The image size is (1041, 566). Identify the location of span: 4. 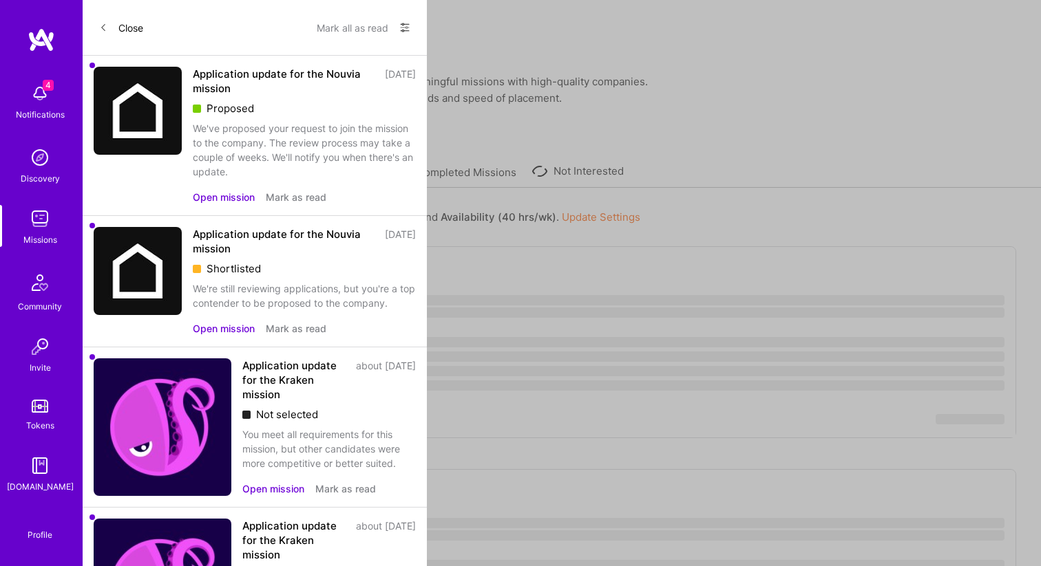
(48, 85).